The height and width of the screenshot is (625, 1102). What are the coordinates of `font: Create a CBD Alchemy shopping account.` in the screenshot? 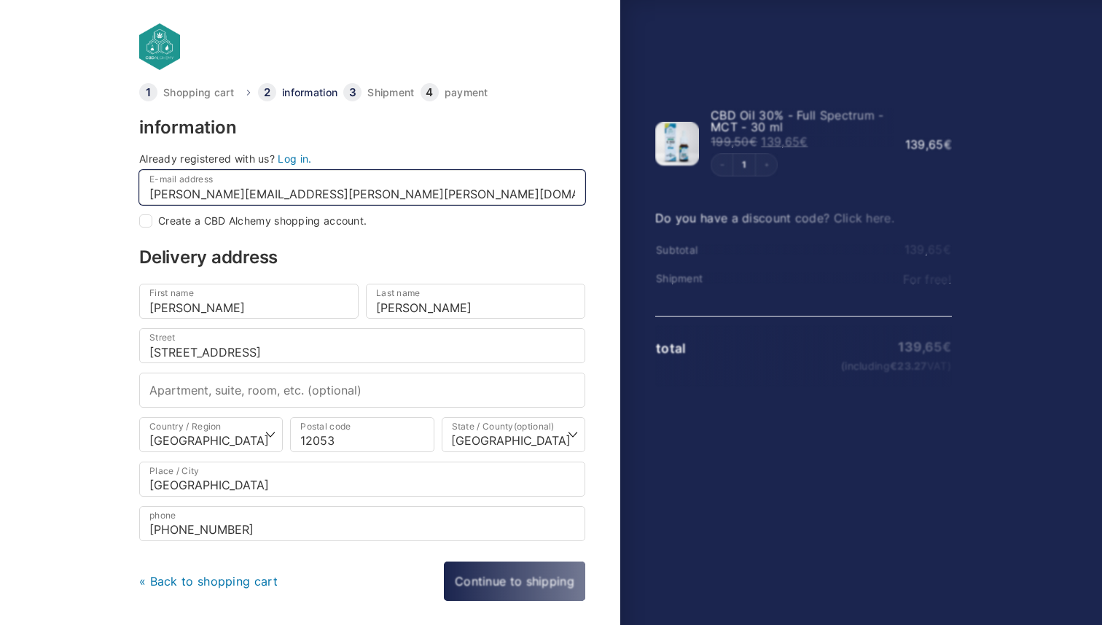 It's located at (262, 220).